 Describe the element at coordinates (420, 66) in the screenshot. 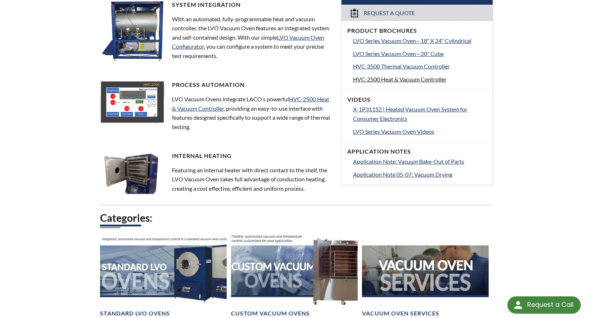

I see `a: HVC-3500 Thermal Vacuum Controller` at that location.